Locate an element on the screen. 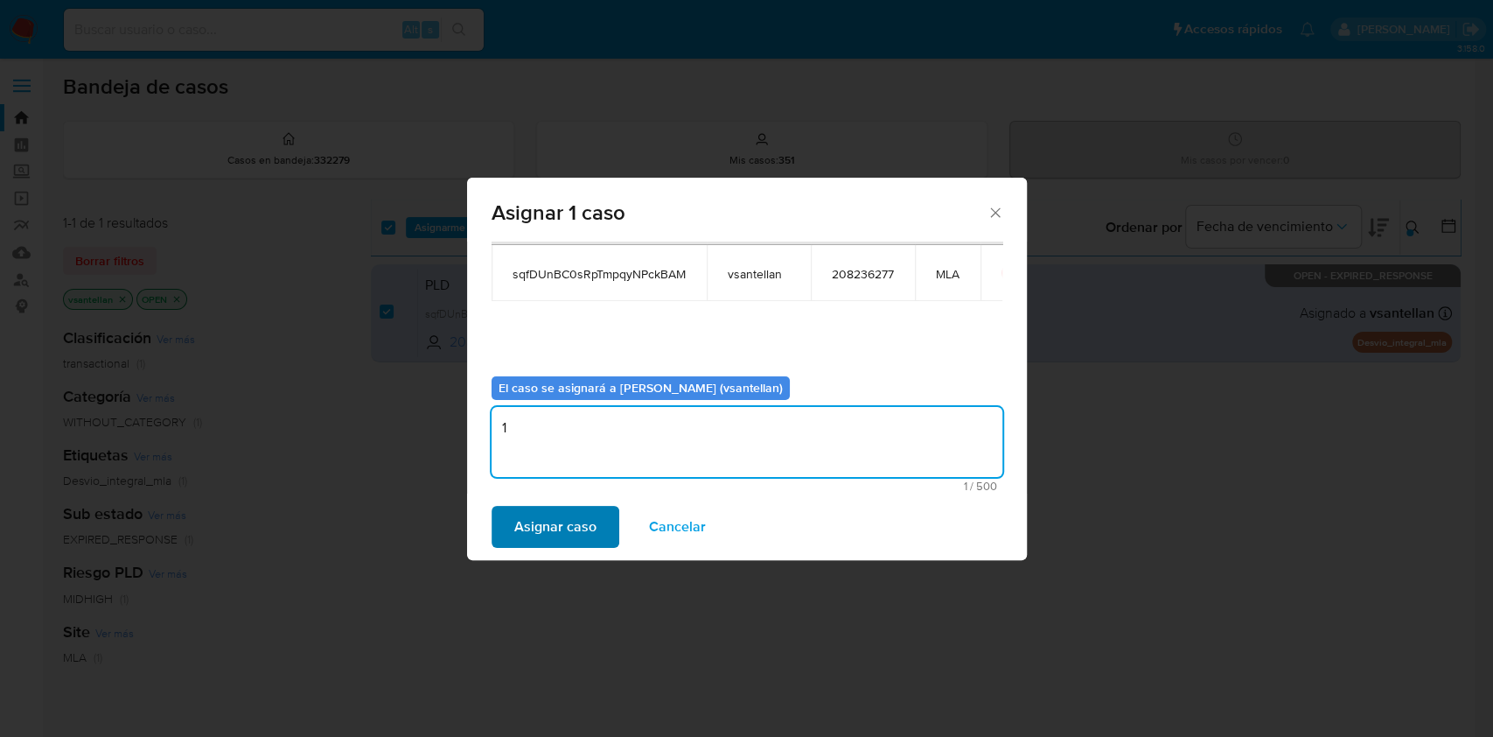 This screenshot has width=1493, height=737. span: Asignar caso is located at coordinates (556, 527).